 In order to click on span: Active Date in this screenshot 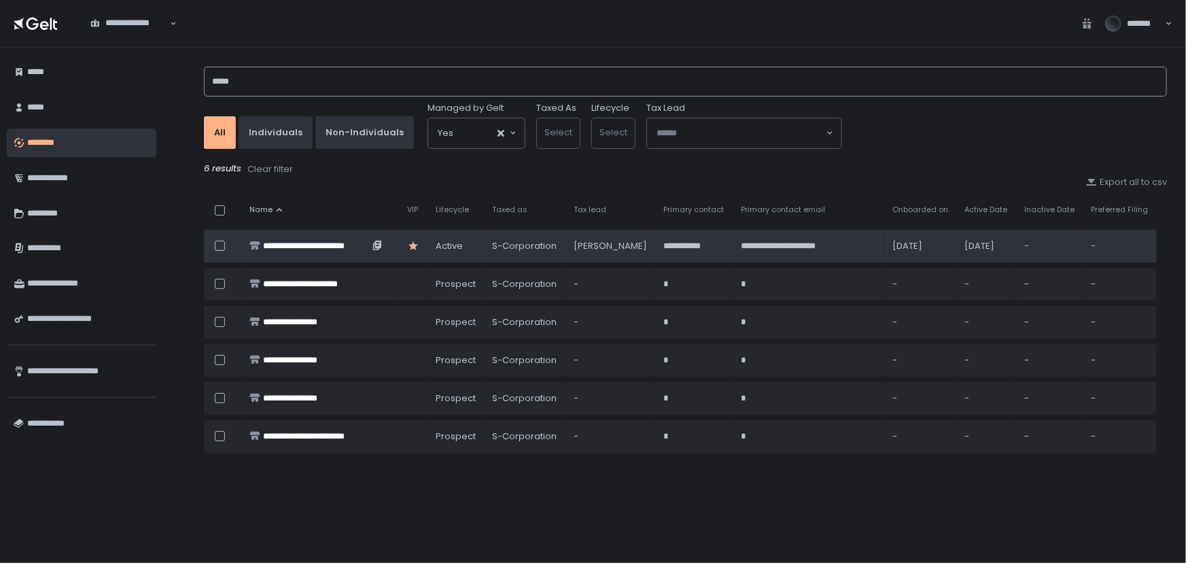, I will do `click(986, 209)`.